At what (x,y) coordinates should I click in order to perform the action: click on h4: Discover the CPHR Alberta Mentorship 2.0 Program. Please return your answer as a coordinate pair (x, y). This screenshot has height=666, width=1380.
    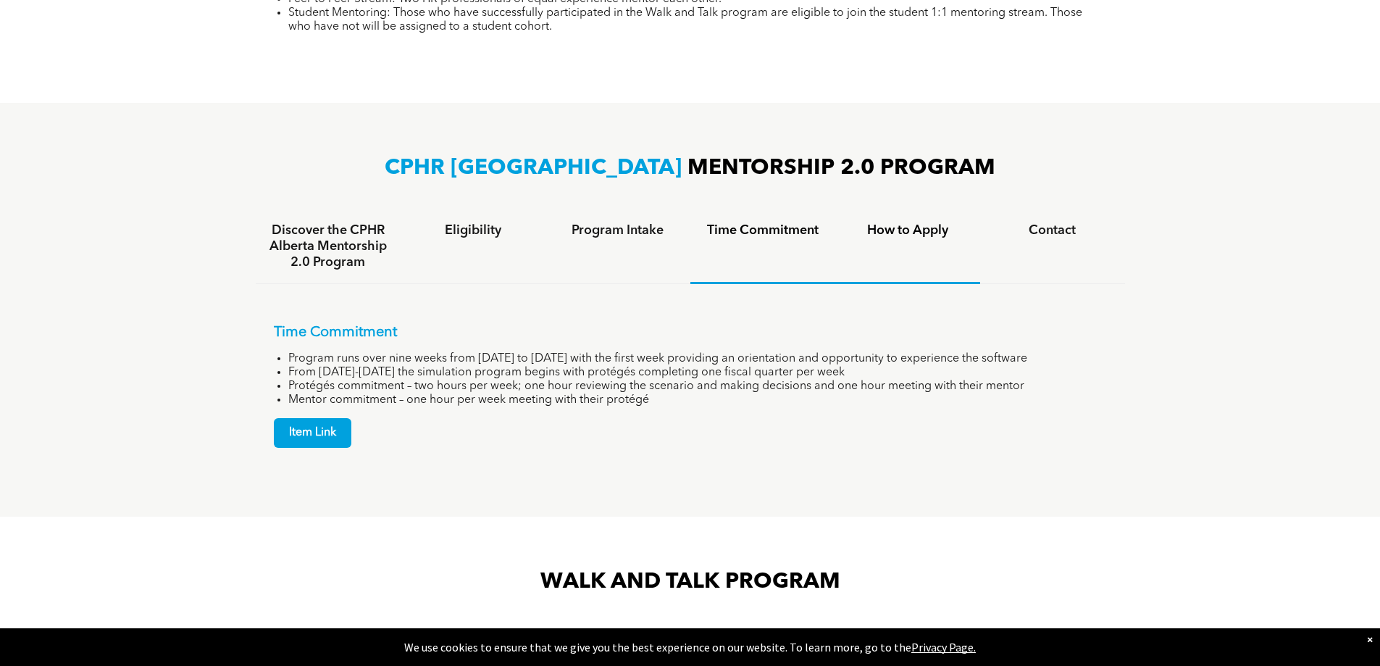
    Looking at the image, I should click on (328, 246).